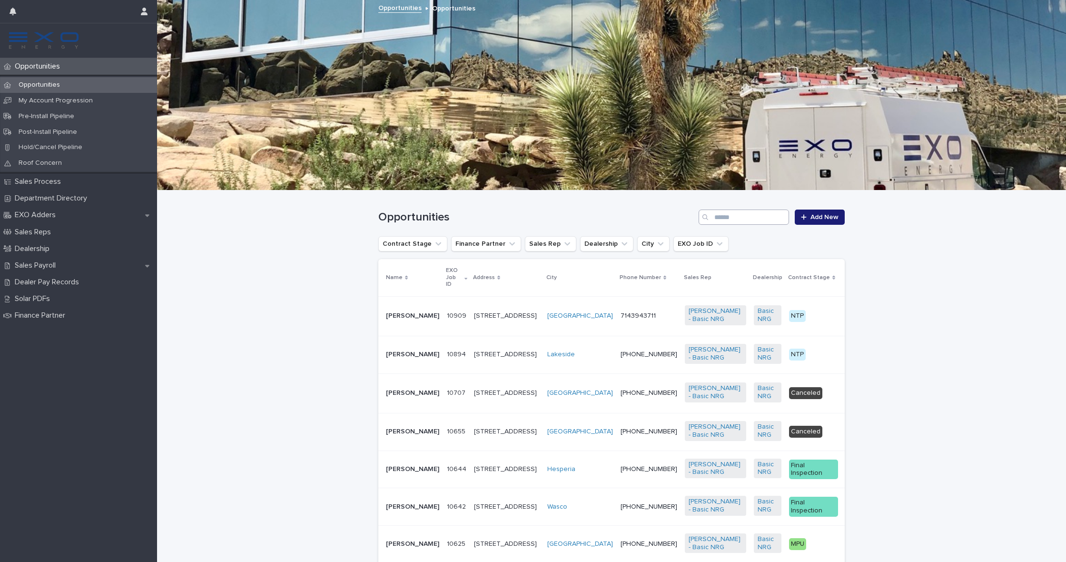 The width and height of the screenshot is (1066, 562). What do you see at coordinates (400, 7) in the screenshot?
I see `a: Opportunities` at bounding box center [400, 7].